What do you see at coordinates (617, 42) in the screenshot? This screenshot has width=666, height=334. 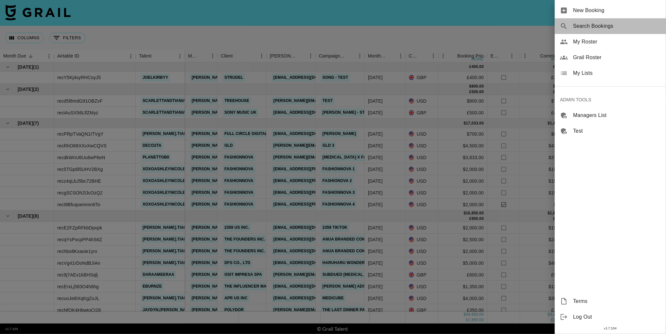 I see `span: My Roster` at bounding box center [617, 42].